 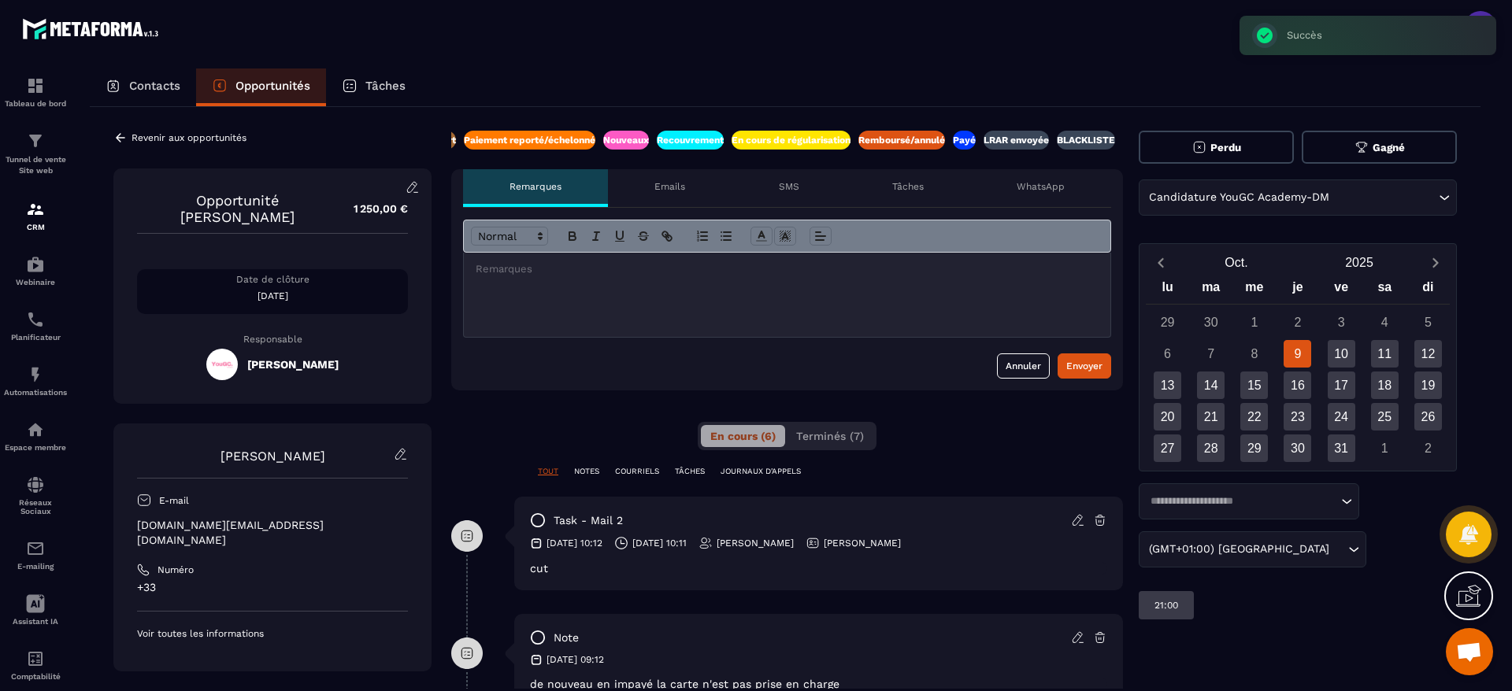 I want to click on p: CRM, so click(x=35, y=227).